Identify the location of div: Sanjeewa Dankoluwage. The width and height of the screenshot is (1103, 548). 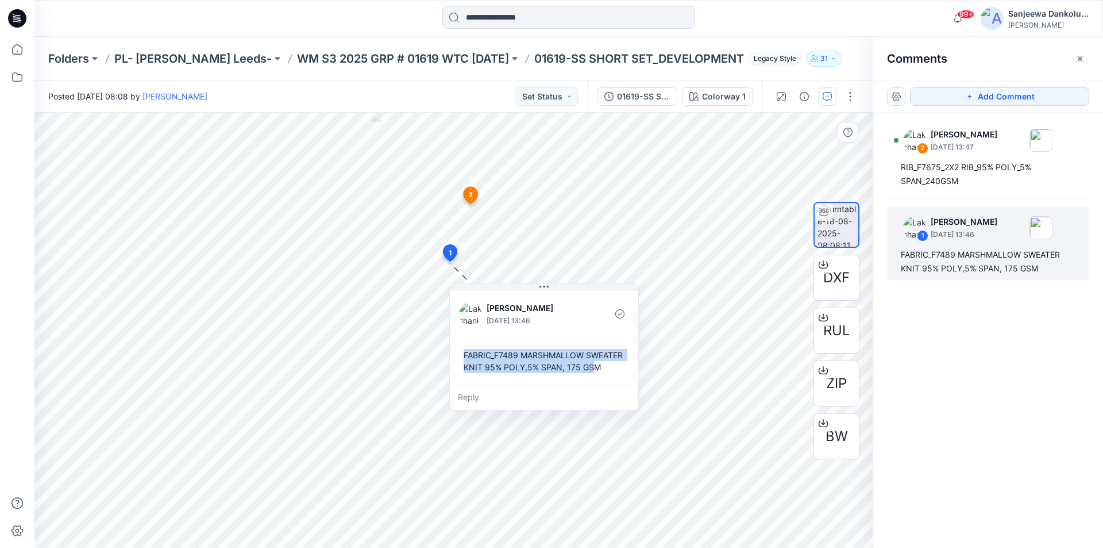
(1049, 14).